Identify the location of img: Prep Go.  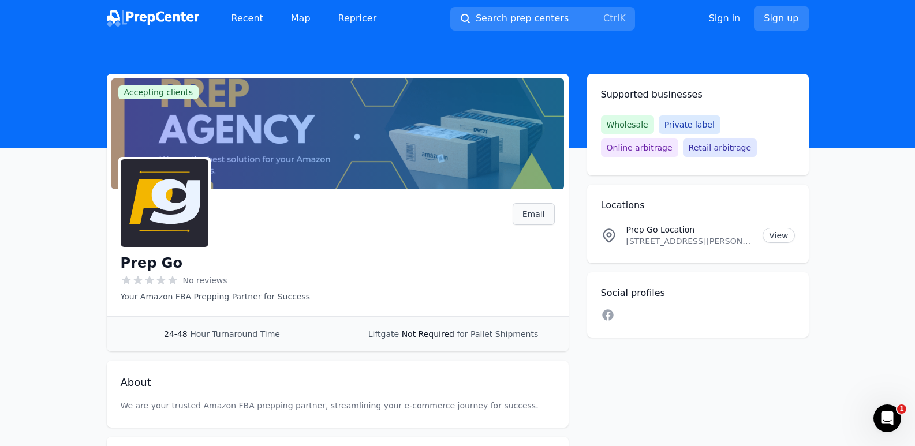
(165, 203).